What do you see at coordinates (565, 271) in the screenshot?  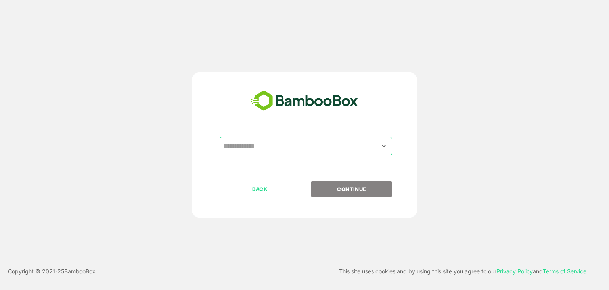 I see `a: Terms of Service` at bounding box center [565, 271].